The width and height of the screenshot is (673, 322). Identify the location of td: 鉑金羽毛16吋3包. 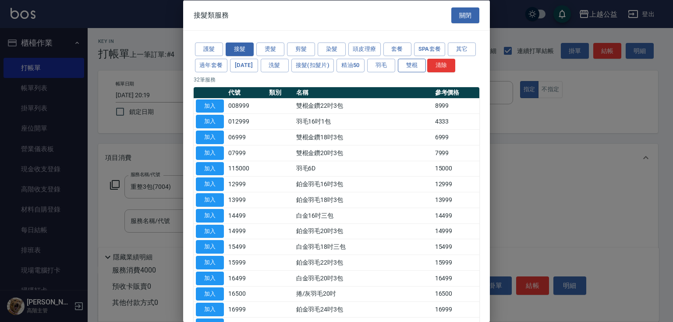
(363, 184).